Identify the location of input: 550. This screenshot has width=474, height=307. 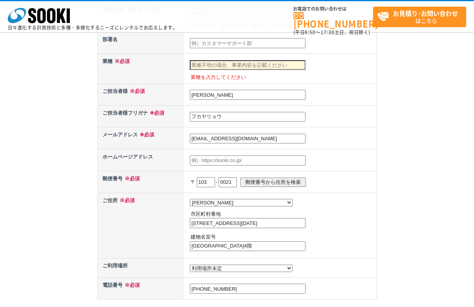
(206, 182).